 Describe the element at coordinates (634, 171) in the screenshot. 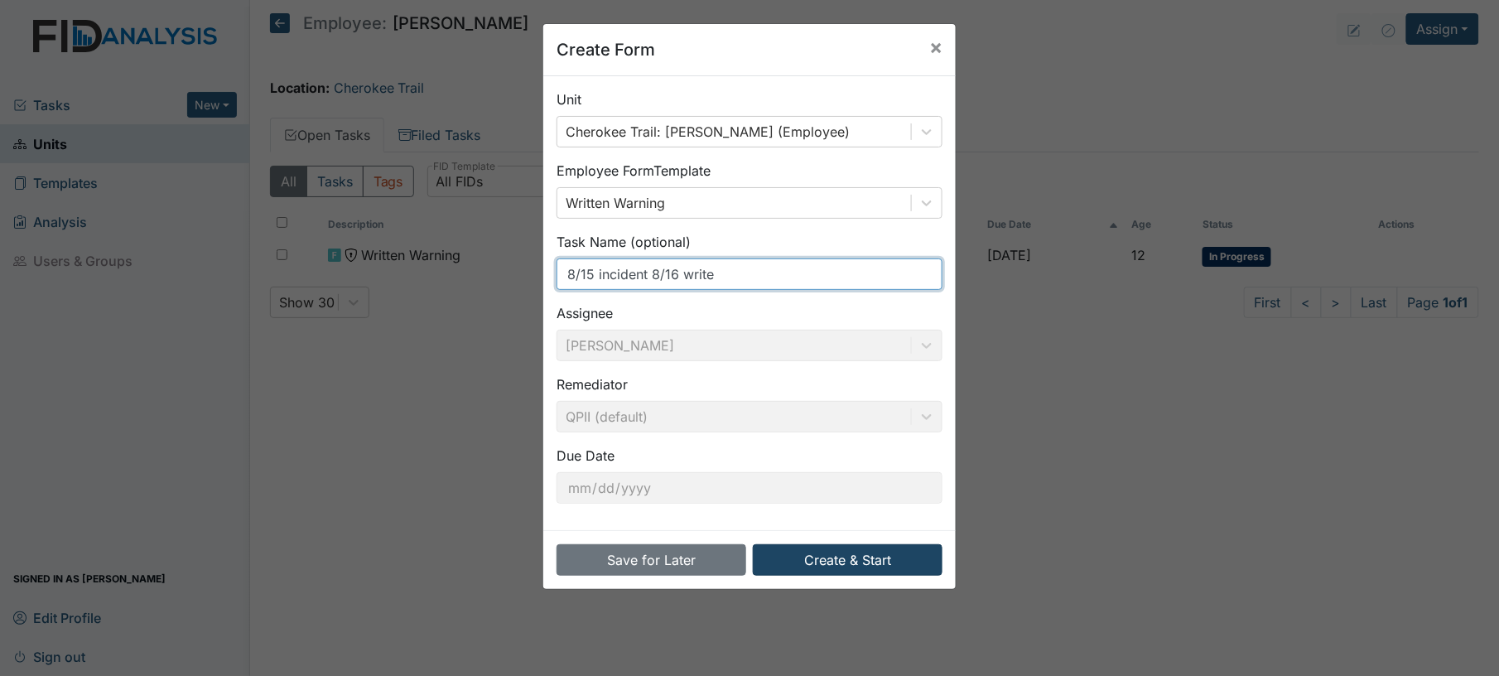

I see `label: Employee Form Template` at that location.